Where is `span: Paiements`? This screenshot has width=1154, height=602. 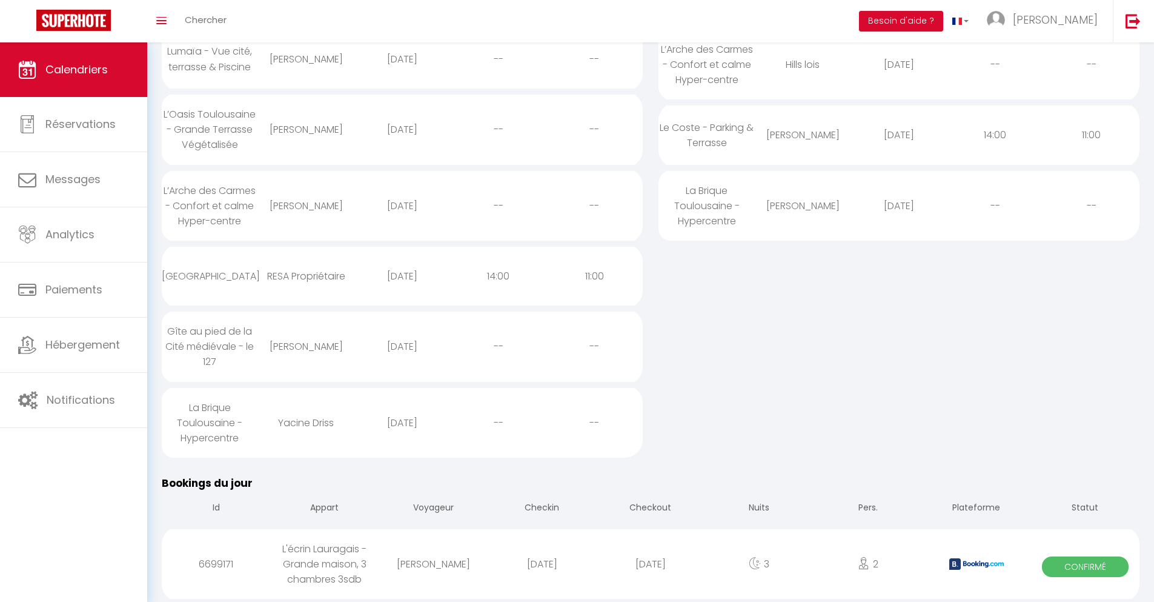
span: Paiements is located at coordinates (74, 289).